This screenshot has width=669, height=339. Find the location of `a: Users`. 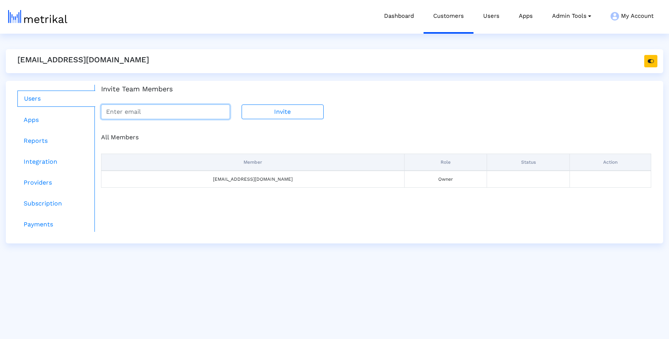

a: Users is located at coordinates (56, 99).